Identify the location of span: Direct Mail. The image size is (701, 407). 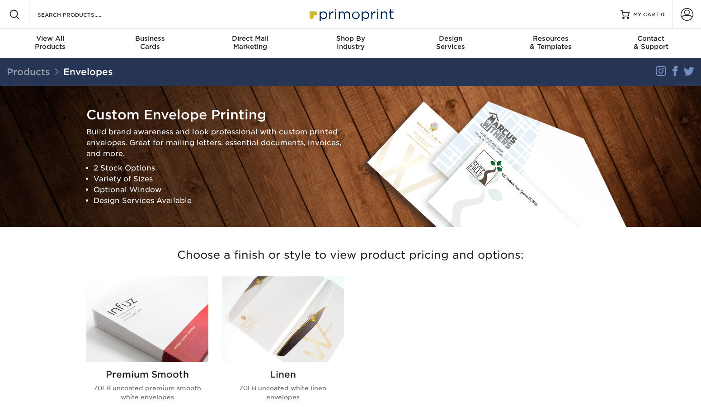
(250, 38).